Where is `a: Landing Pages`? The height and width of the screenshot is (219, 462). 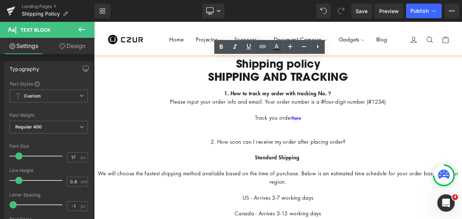
a: Landing Pages is located at coordinates (58, 7).